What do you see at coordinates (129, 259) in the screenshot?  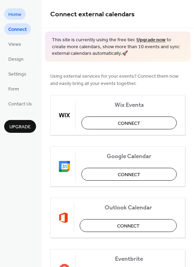 I see `span: Eventbrite` at bounding box center [129, 259].